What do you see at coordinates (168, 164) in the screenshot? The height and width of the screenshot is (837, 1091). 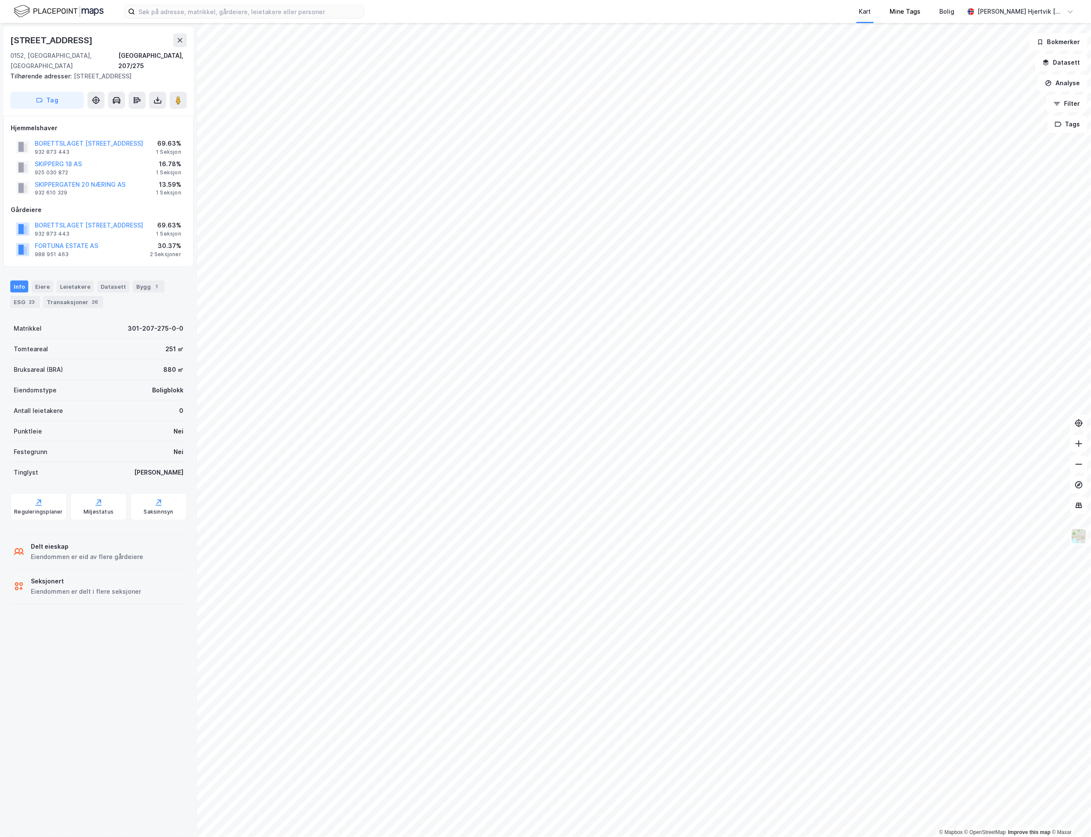 I see `div: 16.78%` at bounding box center [168, 164].